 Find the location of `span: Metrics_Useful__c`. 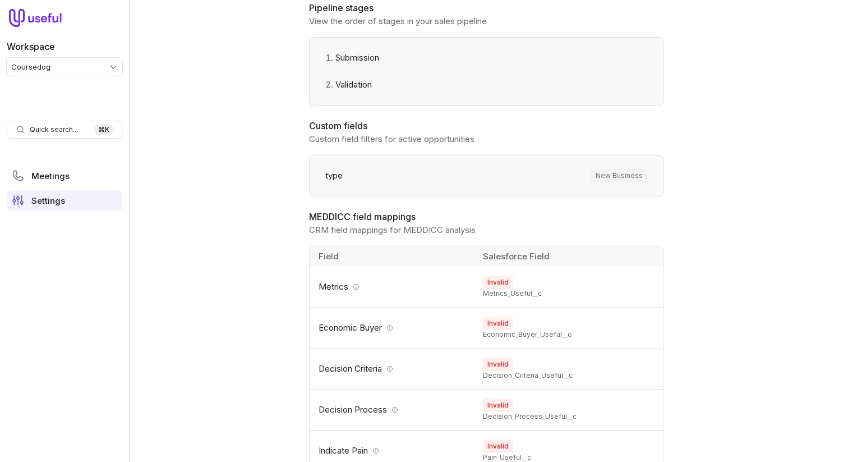

span: Metrics_Useful__c is located at coordinates (512, 293).